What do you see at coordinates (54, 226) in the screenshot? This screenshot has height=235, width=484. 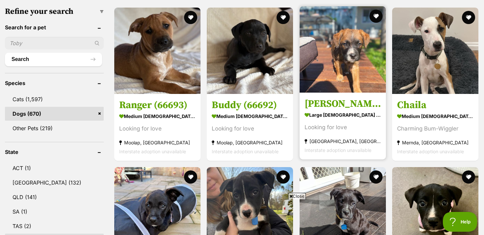 I see `a: TAS (2)` at bounding box center [54, 226].